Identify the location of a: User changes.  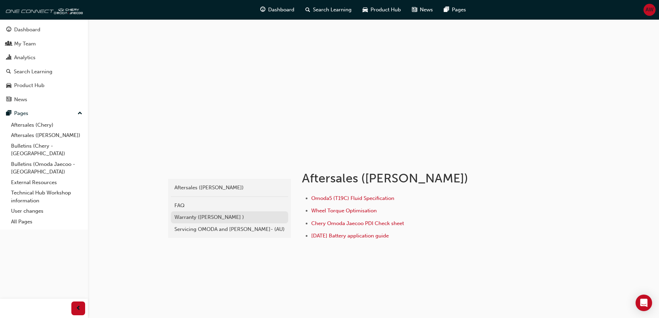
(47, 211).